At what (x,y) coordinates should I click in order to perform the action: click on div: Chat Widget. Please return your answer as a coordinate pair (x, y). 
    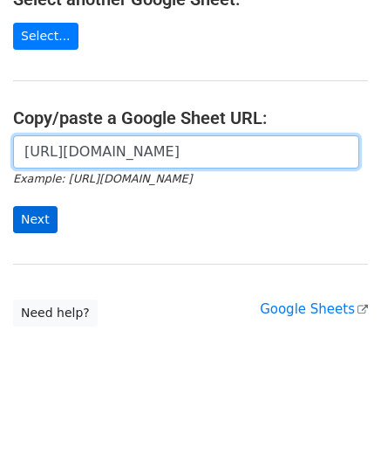
    Looking at the image, I should click on (338, 420).